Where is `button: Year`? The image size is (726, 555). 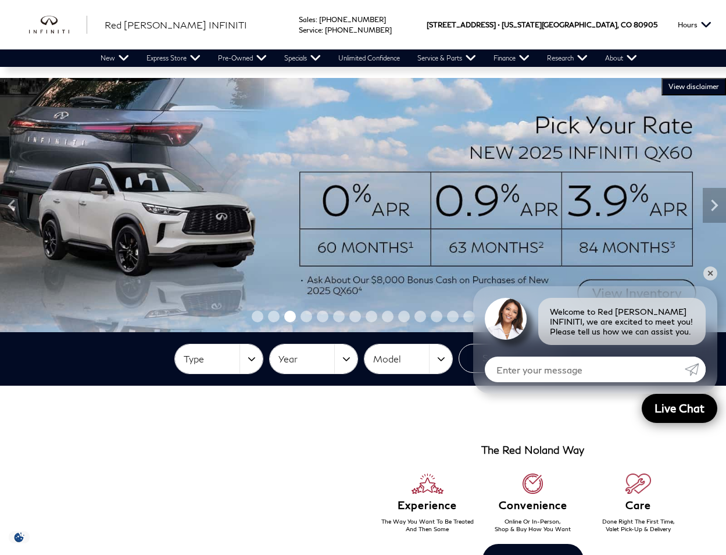 button: Year is located at coordinates (313, 359).